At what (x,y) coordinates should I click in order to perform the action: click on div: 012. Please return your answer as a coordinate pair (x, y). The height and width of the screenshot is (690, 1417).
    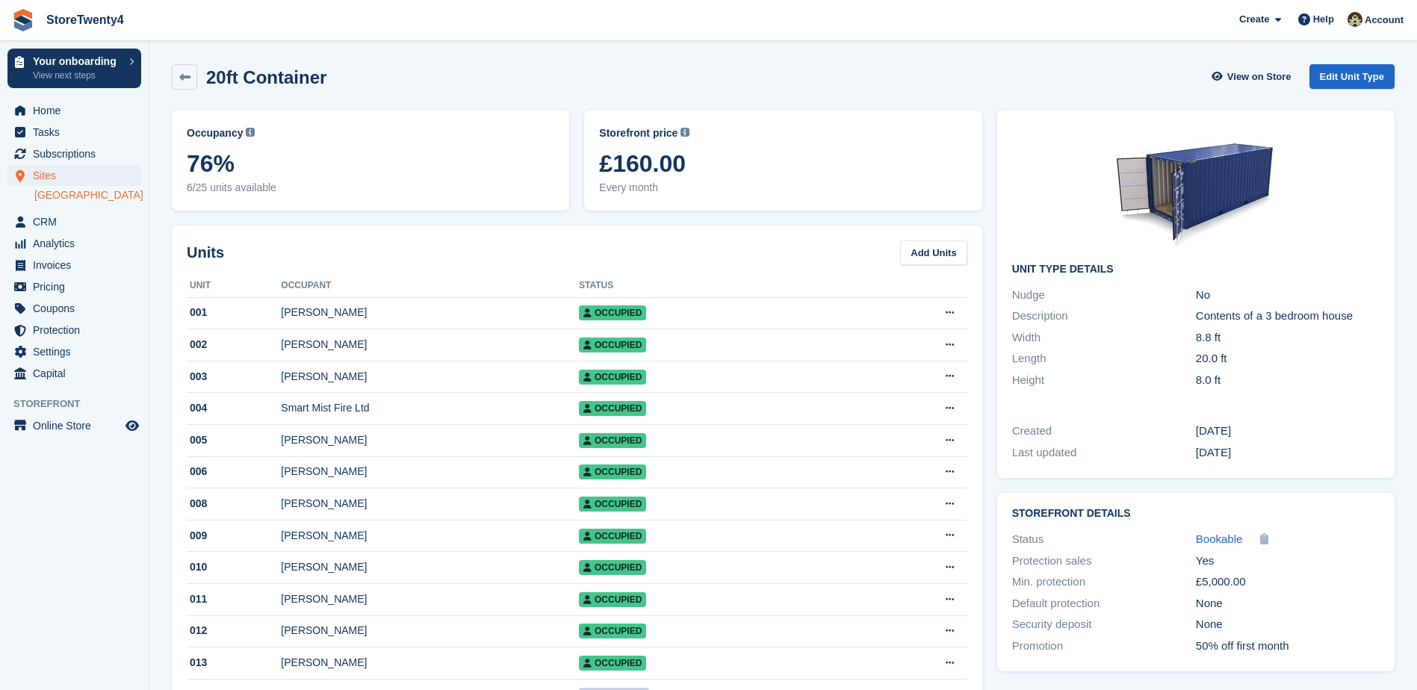
    Looking at the image, I should click on (234, 630).